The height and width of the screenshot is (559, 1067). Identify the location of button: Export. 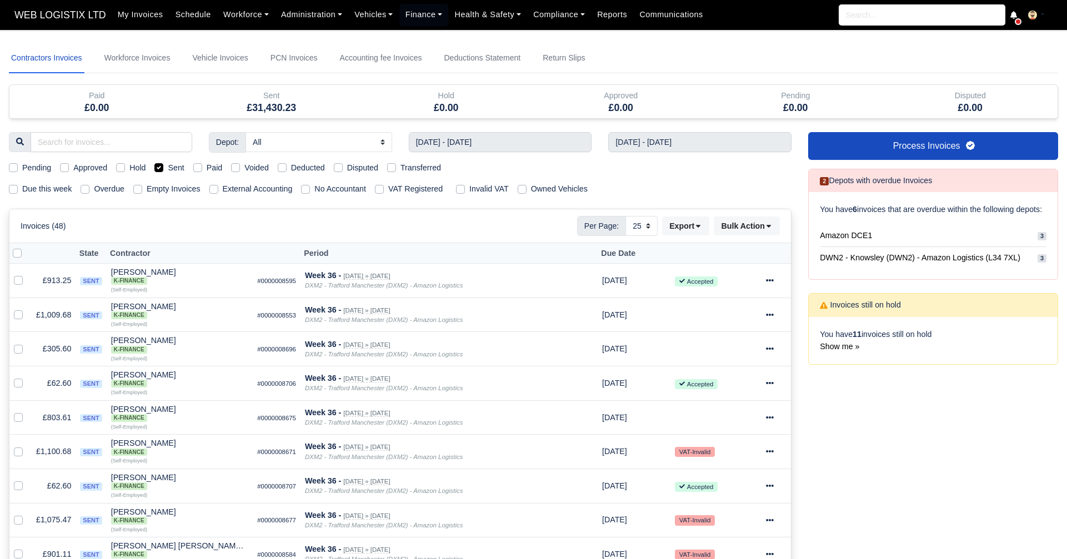
(685, 226).